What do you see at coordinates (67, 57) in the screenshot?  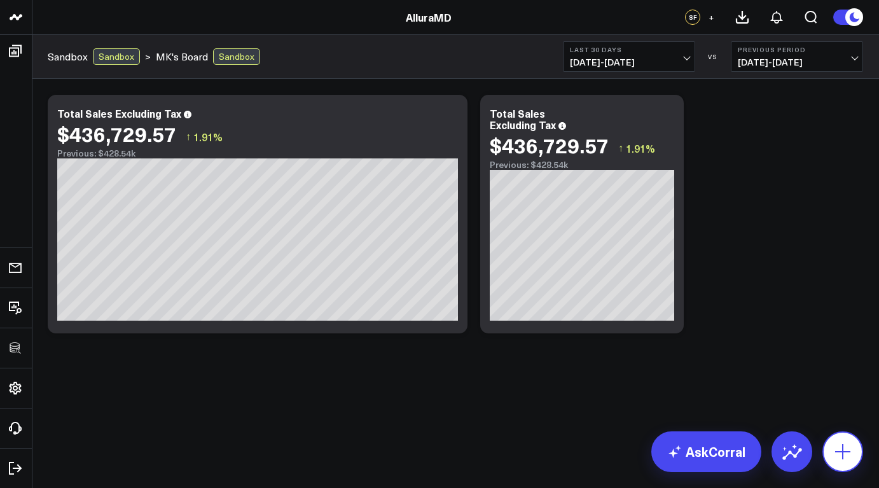 I see `a: Sandbox` at bounding box center [67, 57].